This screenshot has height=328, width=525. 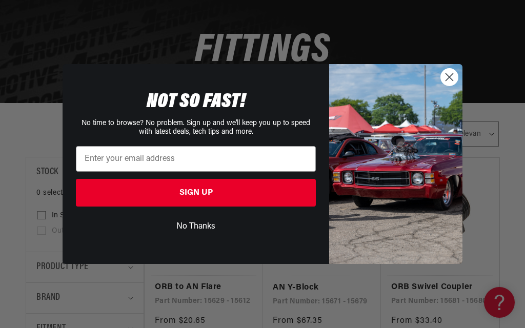 I want to click on span: No time to browse? No problem. Sign up and we'll keep you up to speed with latest deals, tech tip..., so click(x=196, y=128).